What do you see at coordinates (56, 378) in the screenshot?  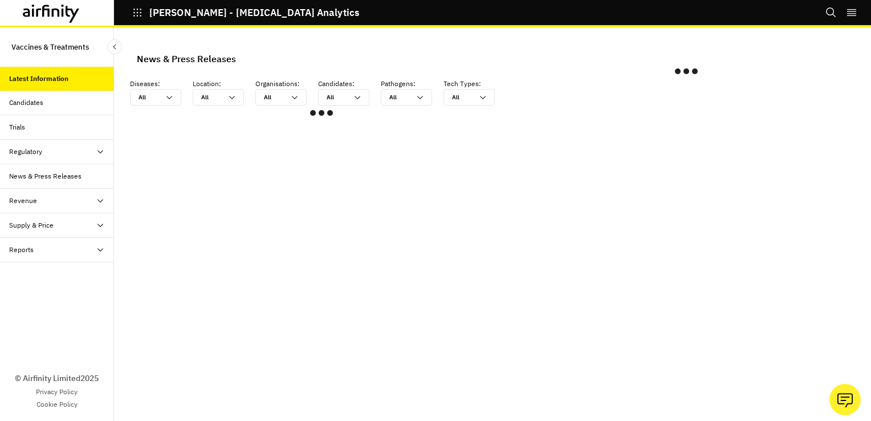 I see `p: © Airfinity Limited 2025` at bounding box center [56, 378].